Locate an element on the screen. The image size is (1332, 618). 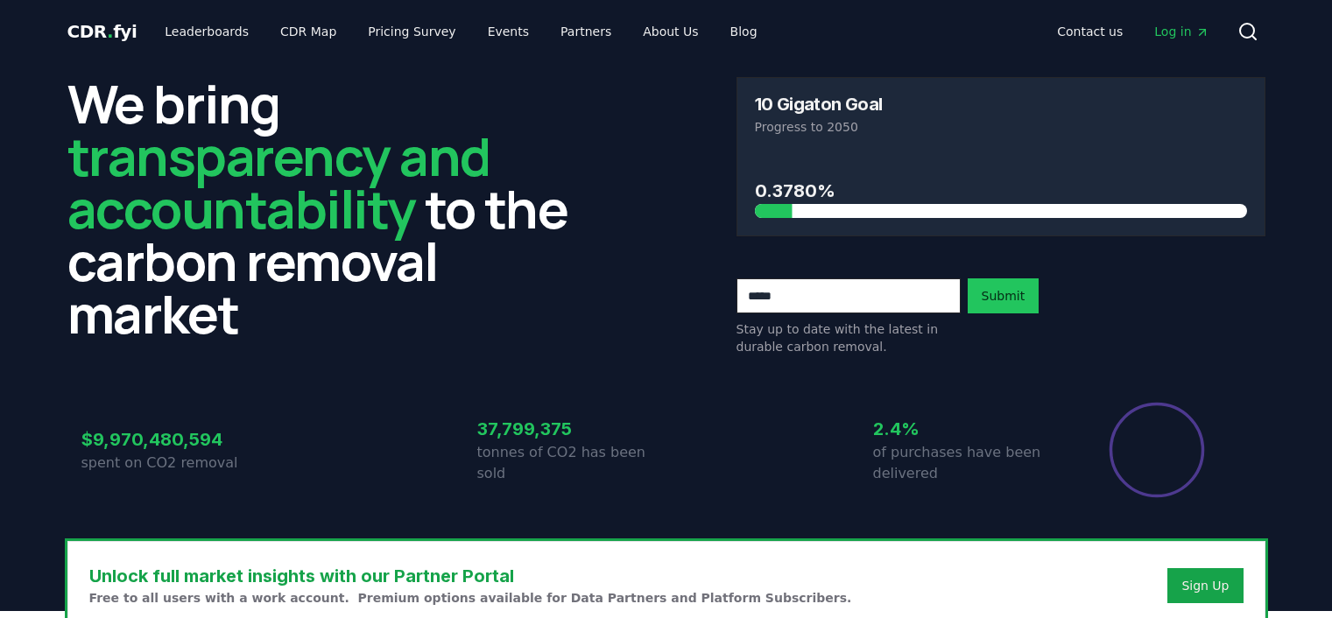
a: Partners is located at coordinates (586, 32).